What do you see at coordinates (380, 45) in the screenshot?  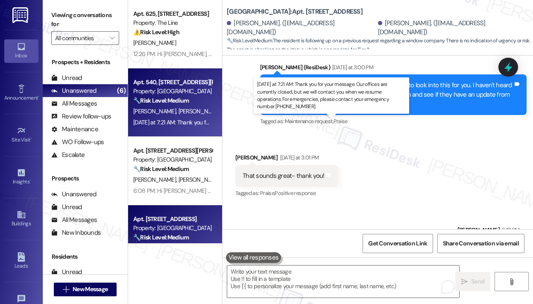 I see `span: : The resident is following up on a previous request regarding a window company. There is no indi...` at bounding box center [380, 45].